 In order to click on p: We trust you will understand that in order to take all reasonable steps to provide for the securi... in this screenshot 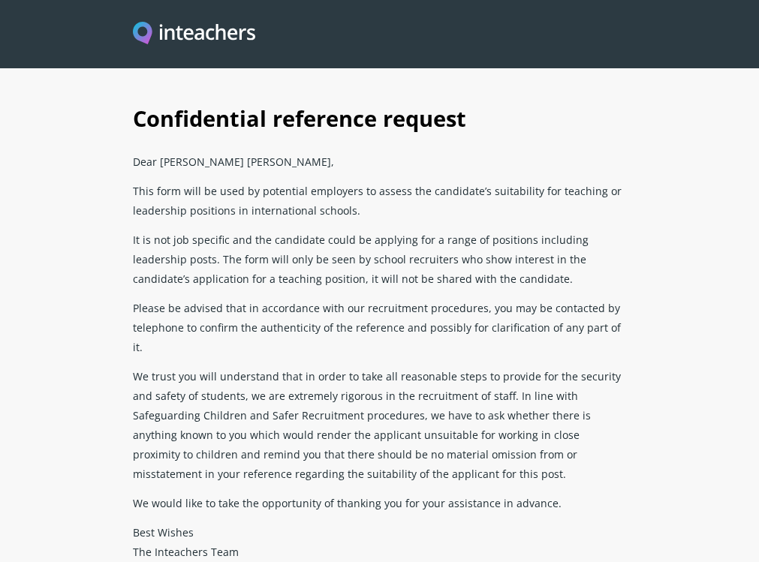, I will do `click(380, 424)`.